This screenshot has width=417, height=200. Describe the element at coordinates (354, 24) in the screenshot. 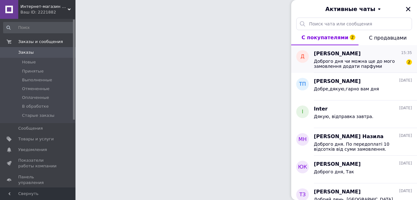

I see `input: Поиск чата или сообщения` at that location.